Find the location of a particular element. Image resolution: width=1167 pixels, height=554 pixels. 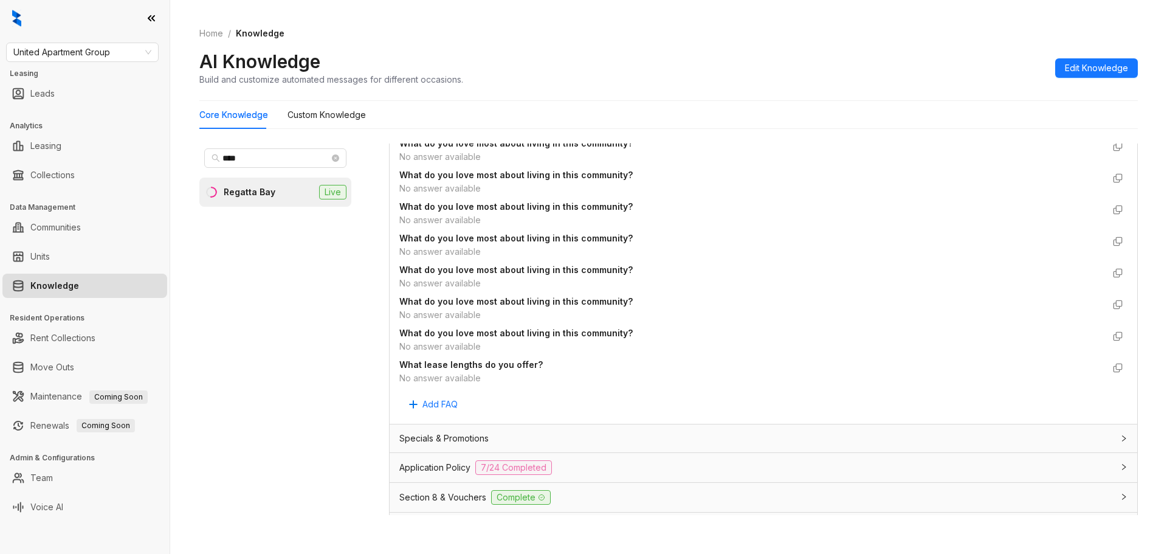

span: United Apartment Group is located at coordinates (82, 52).